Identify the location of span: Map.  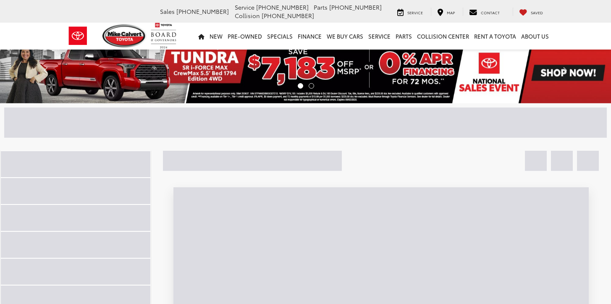
(451, 12).